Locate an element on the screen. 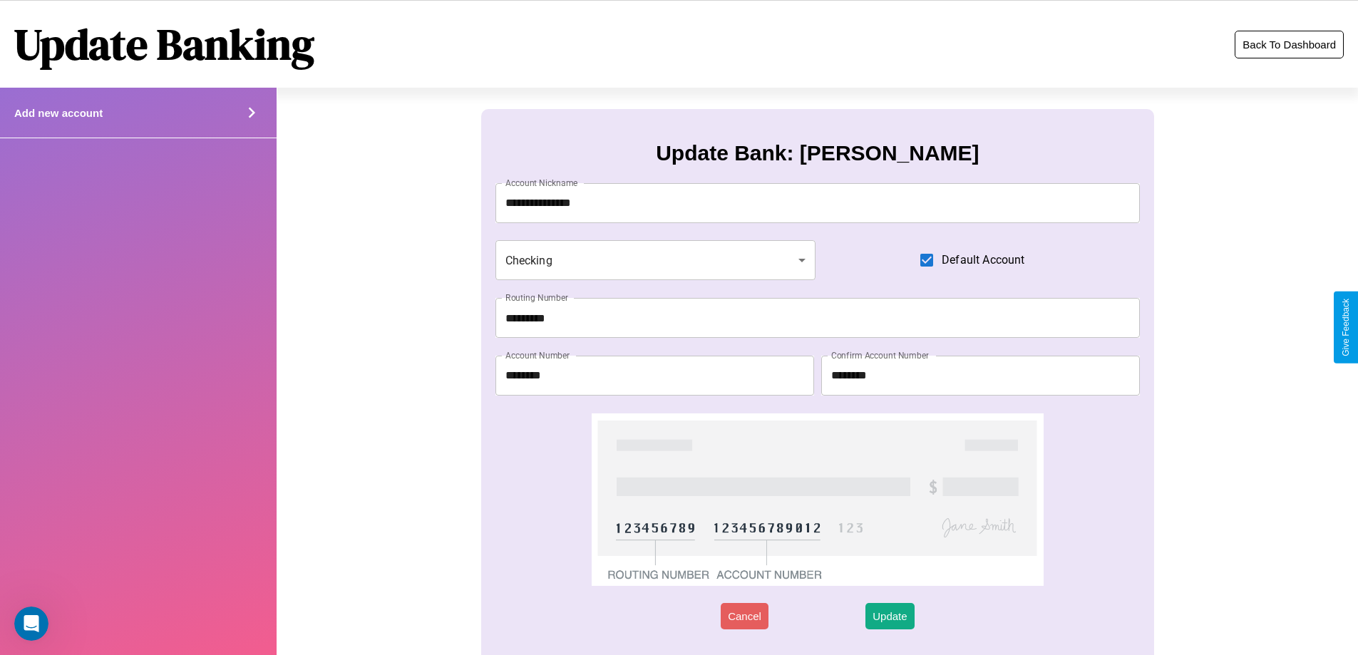 The width and height of the screenshot is (1358, 655). span: Default Account is located at coordinates (983, 260).